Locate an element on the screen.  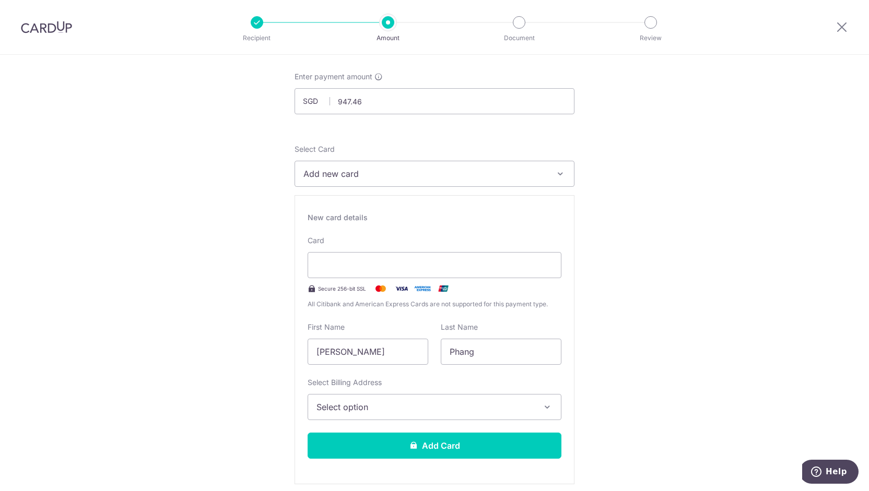
span: Secure 256-bit SSL is located at coordinates (342, 289).